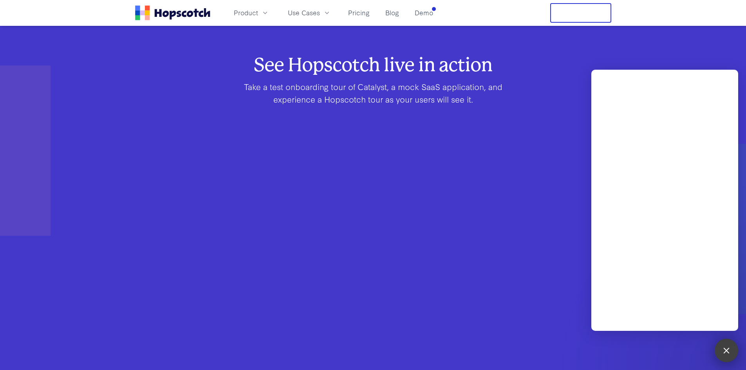  Describe the element at coordinates (304, 13) in the screenshot. I see `span: Use Cases` at that location.